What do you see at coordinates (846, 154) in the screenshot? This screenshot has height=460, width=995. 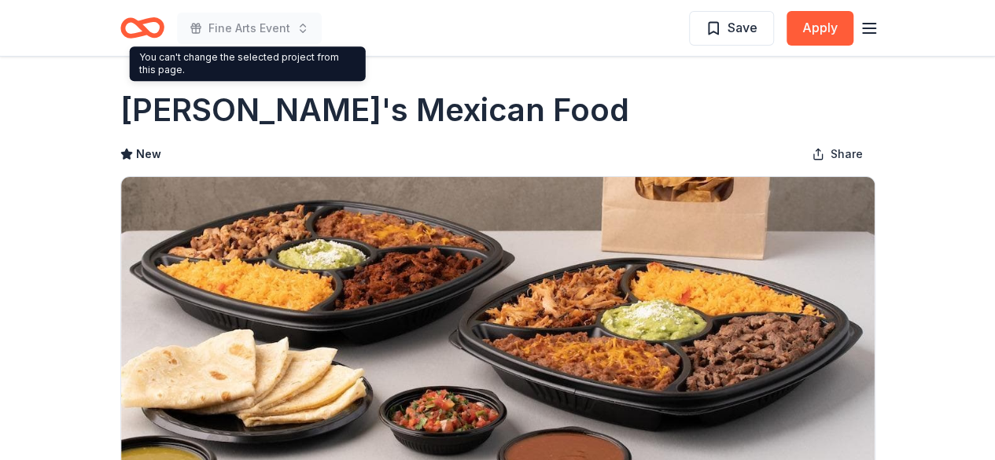 I see `span: Share` at bounding box center [846, 154].